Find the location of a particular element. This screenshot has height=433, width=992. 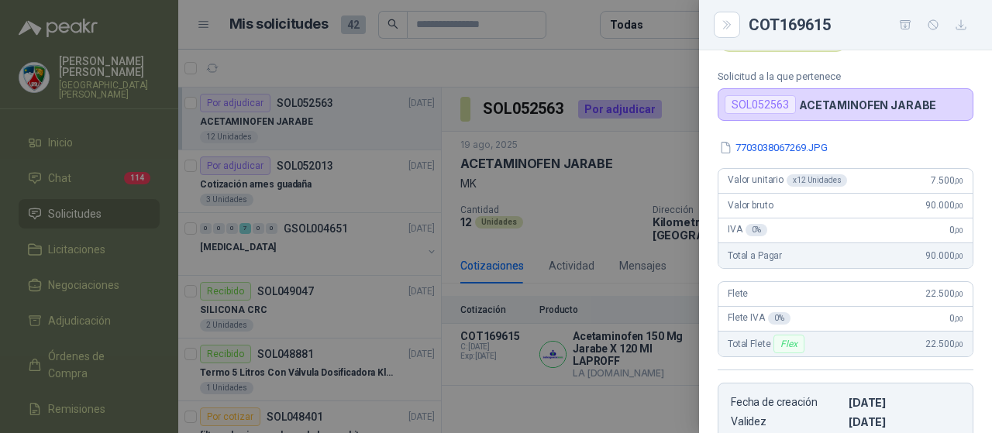

span: Valor bruto is located at coordinates (751, 205).